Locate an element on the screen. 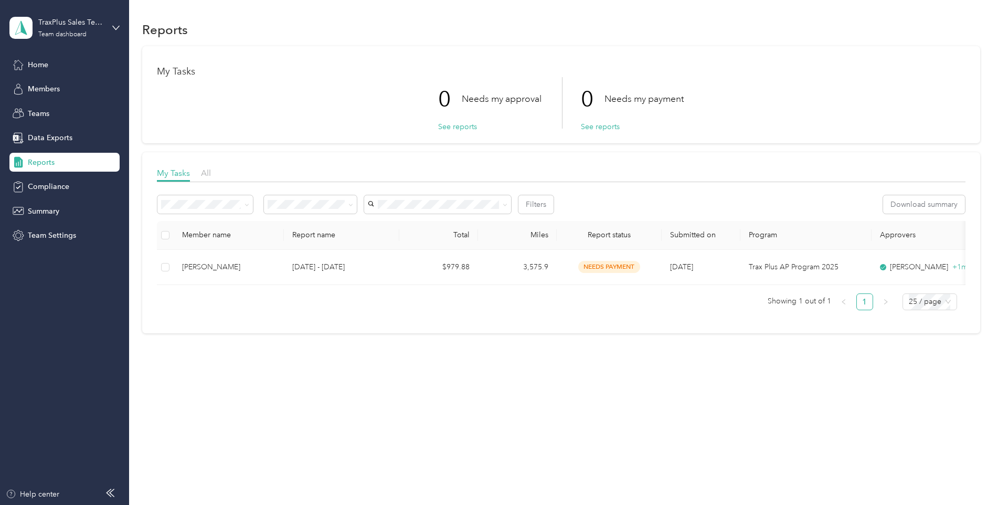  div: Help center is located at coordinates (33, 494).